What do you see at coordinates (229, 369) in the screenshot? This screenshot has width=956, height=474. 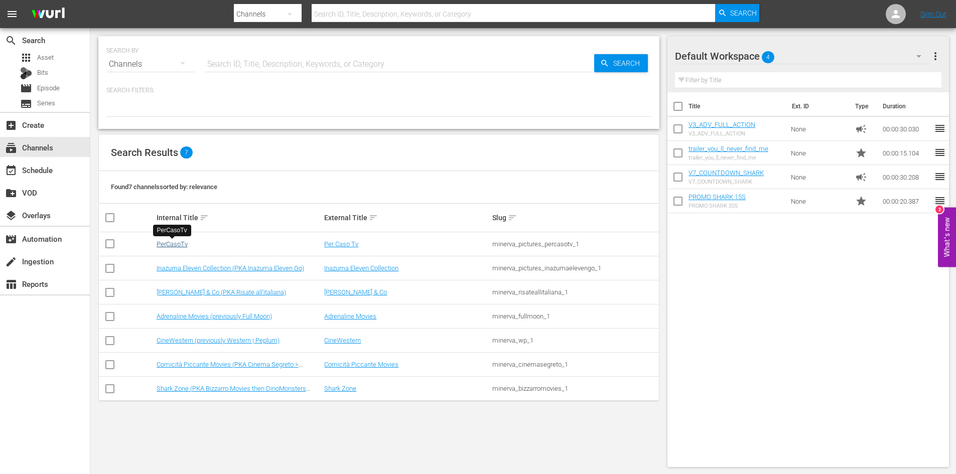 I see `a: Comicità Piccante Movies (PKA Cinema Segreto > Cinema Italiano > Cinema Poliziottesco)` at bounding box center [229, 369].